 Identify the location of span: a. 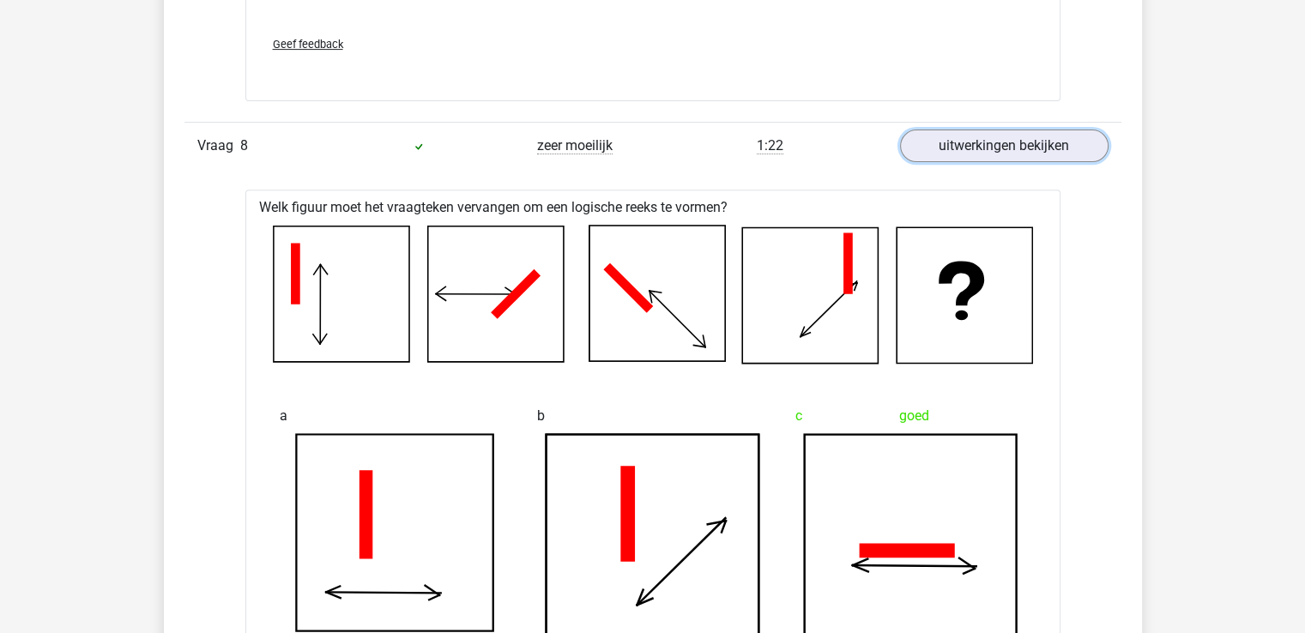
(283, 416).